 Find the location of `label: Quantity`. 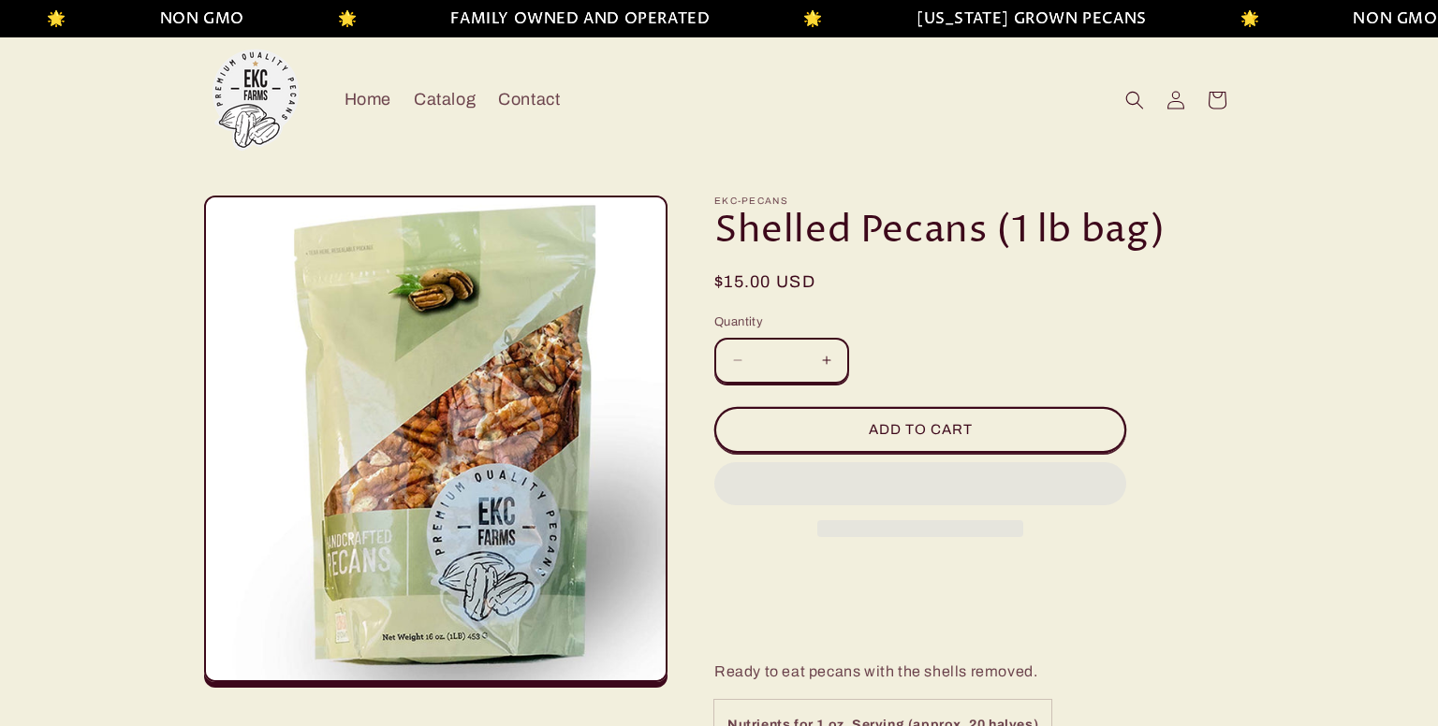

label: Quantity is located at coordinates (920, 323).